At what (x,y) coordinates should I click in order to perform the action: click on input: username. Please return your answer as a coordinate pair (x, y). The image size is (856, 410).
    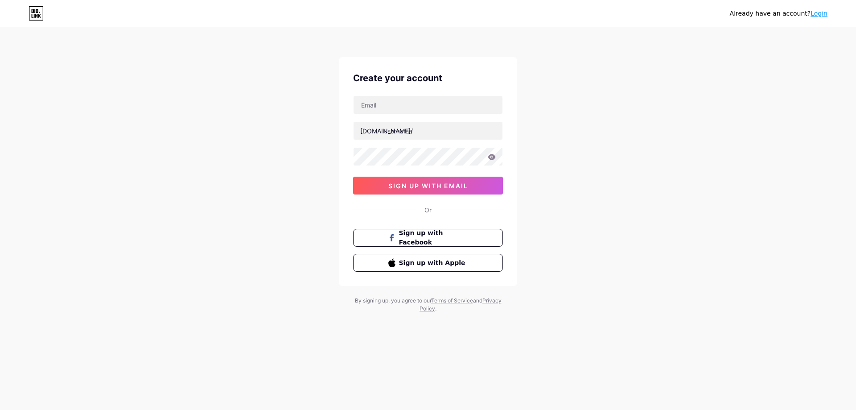
    Looking at the image, I should click on (428, 131).